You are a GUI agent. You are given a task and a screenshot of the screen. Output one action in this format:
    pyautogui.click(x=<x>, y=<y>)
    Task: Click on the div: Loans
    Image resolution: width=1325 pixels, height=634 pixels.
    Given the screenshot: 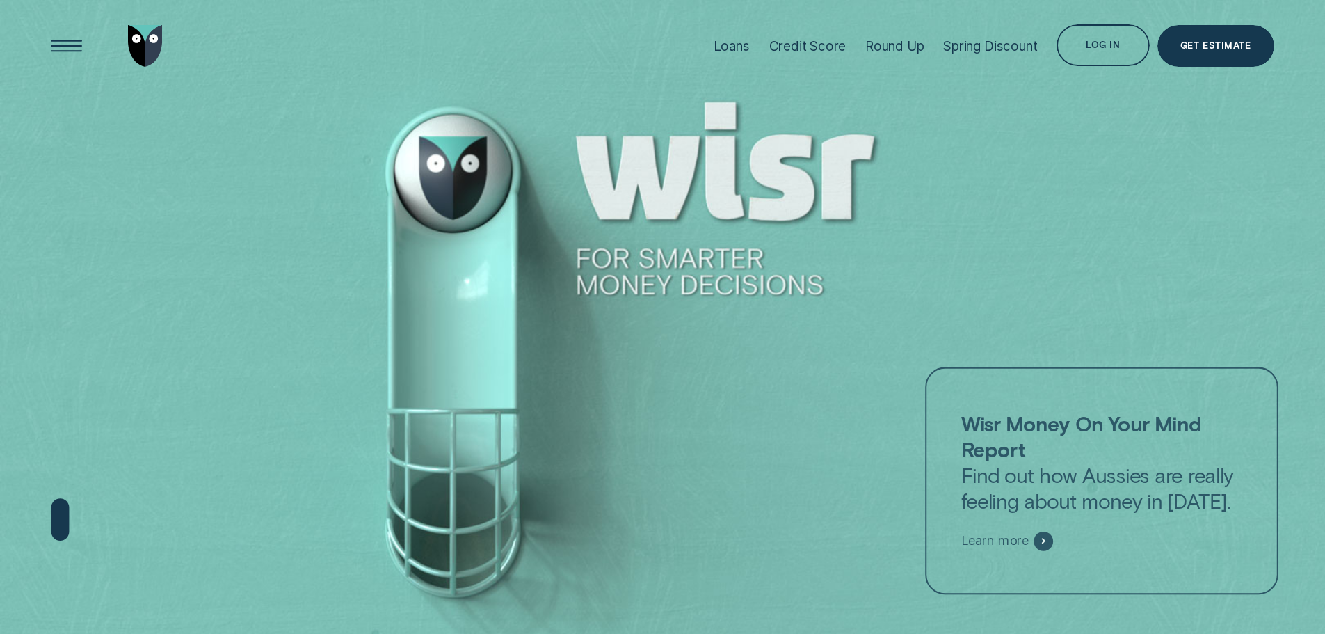 What is the action you would take?
    pyautogui.click(x=732, y=46)
    